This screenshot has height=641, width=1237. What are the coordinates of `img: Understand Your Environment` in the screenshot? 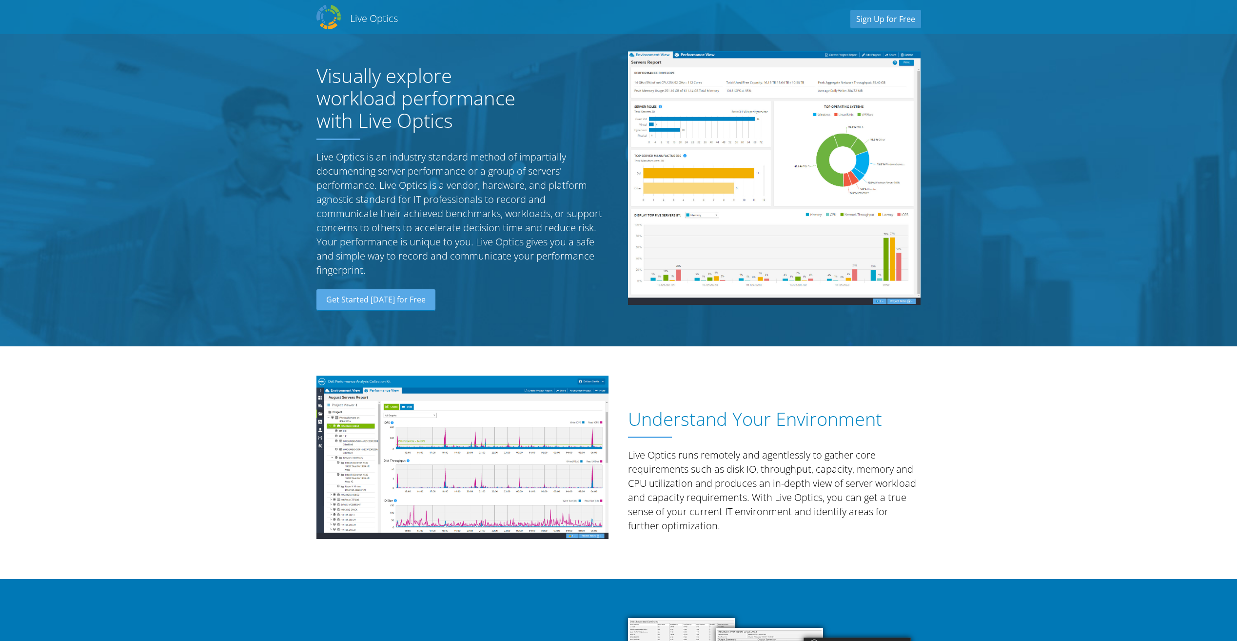 It's located at (463, 457).